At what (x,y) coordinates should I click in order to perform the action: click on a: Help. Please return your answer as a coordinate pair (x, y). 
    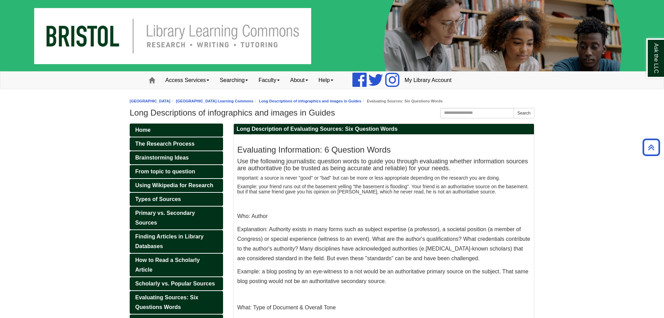
    Looking at the image, I should click on (326, 80).